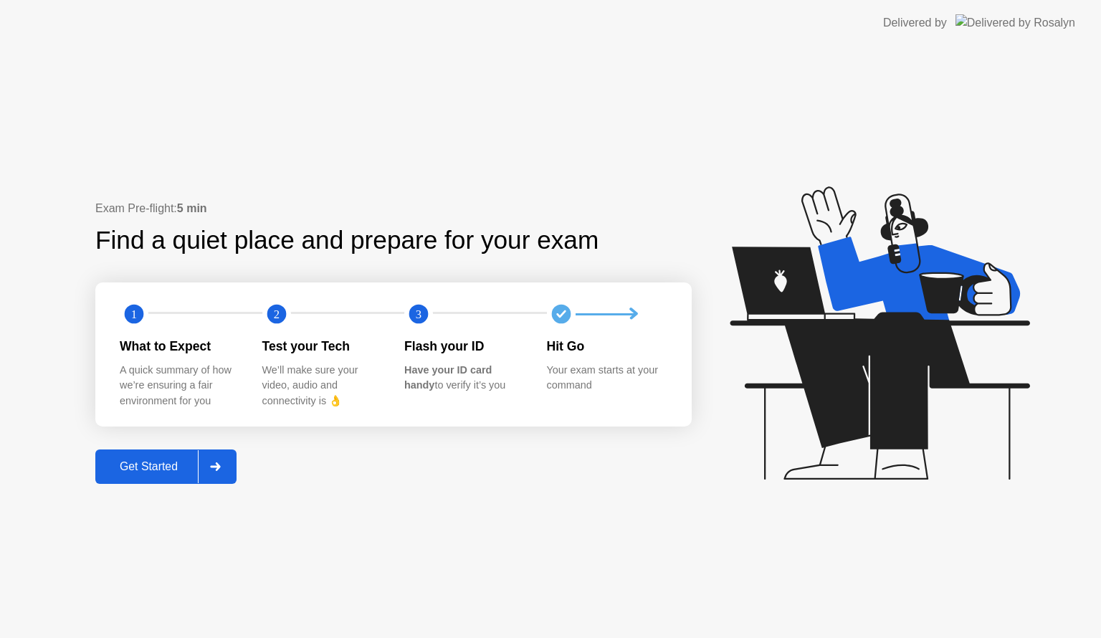 The image size is (1101, 638). I want to click on div: Find a quiet place and prepare for your exam, so click(348, 240).